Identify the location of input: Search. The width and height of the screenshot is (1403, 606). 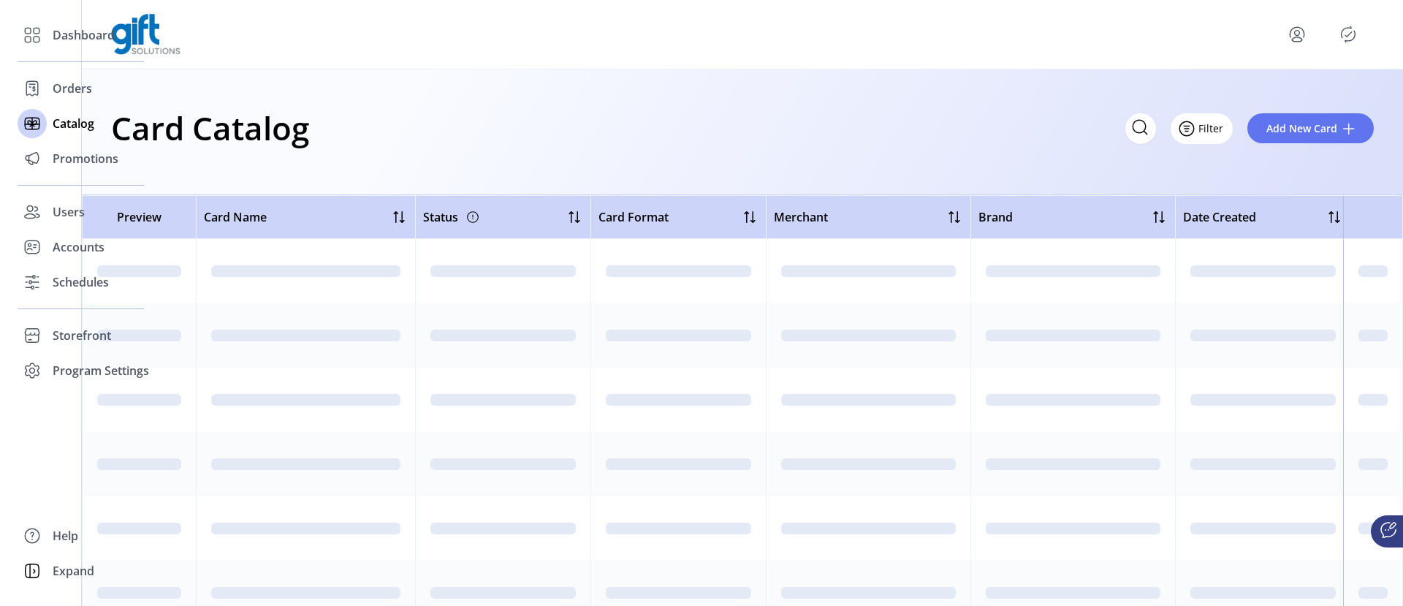
(1141, 129).